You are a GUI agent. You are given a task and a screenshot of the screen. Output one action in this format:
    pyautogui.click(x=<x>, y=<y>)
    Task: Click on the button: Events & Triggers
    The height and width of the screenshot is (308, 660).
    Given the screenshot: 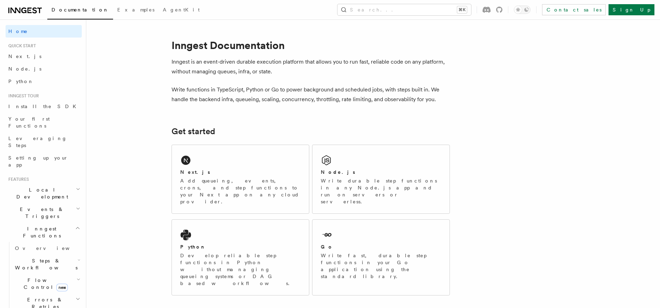 What is the action you would take?
    pyautogui.click(x=43, y=213)
    